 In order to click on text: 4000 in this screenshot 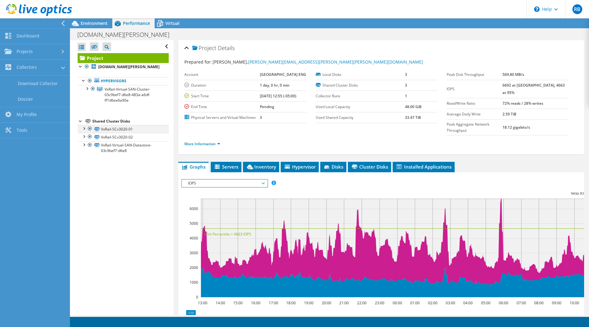, I will do `click(194, 238)`.